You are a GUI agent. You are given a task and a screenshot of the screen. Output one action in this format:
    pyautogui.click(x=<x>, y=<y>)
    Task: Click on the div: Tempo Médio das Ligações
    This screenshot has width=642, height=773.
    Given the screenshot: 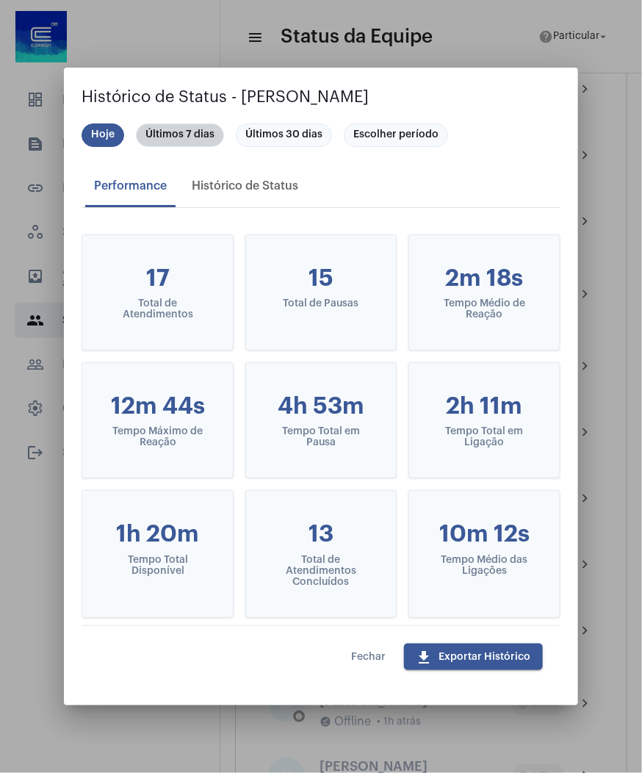 What is the action you would take?
    pyautogui.click(x=484, y=566)
    